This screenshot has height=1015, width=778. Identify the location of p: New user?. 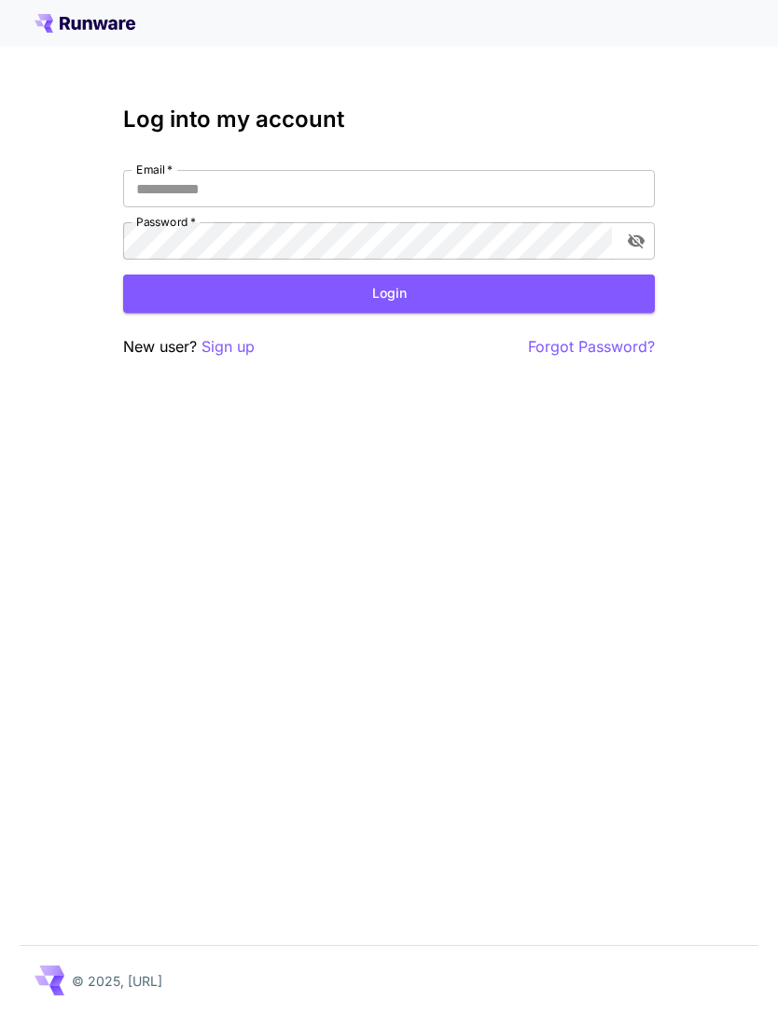
(189, 346).